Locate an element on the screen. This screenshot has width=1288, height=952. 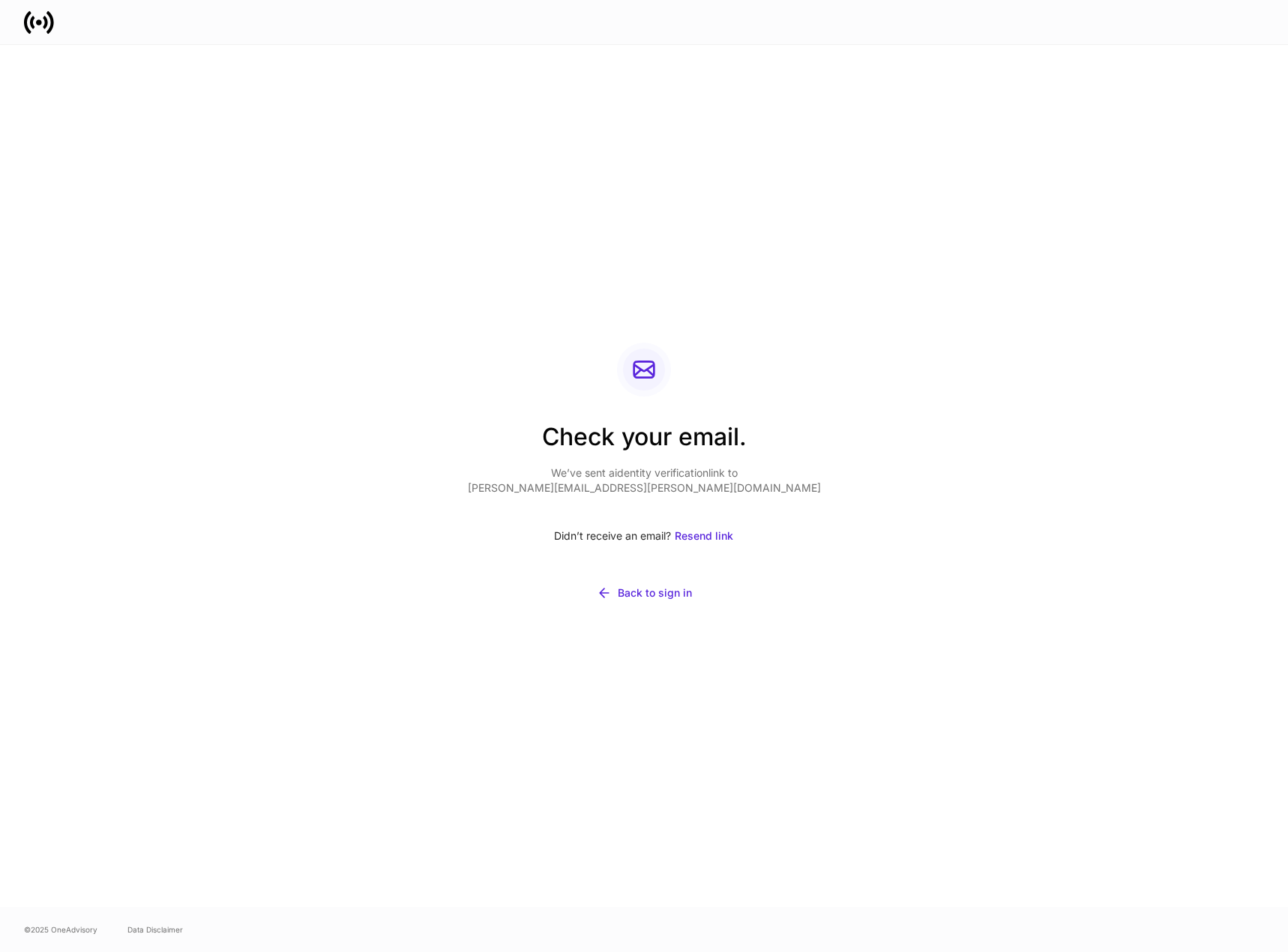
div: Resend link is located at coordinates (704, 536).